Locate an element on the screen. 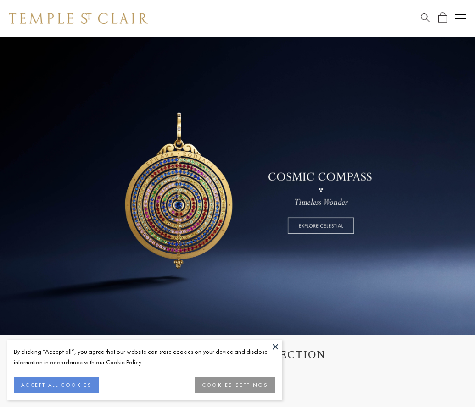 This screenshot has width=475, height=407. img: Temple St. Clair is located at coordinates (78, 18).